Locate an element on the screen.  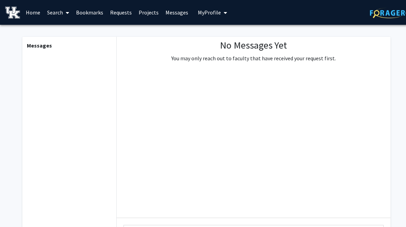
p: You may only reach out to faculty that have received your request first. is located at coordinates (254, 58).